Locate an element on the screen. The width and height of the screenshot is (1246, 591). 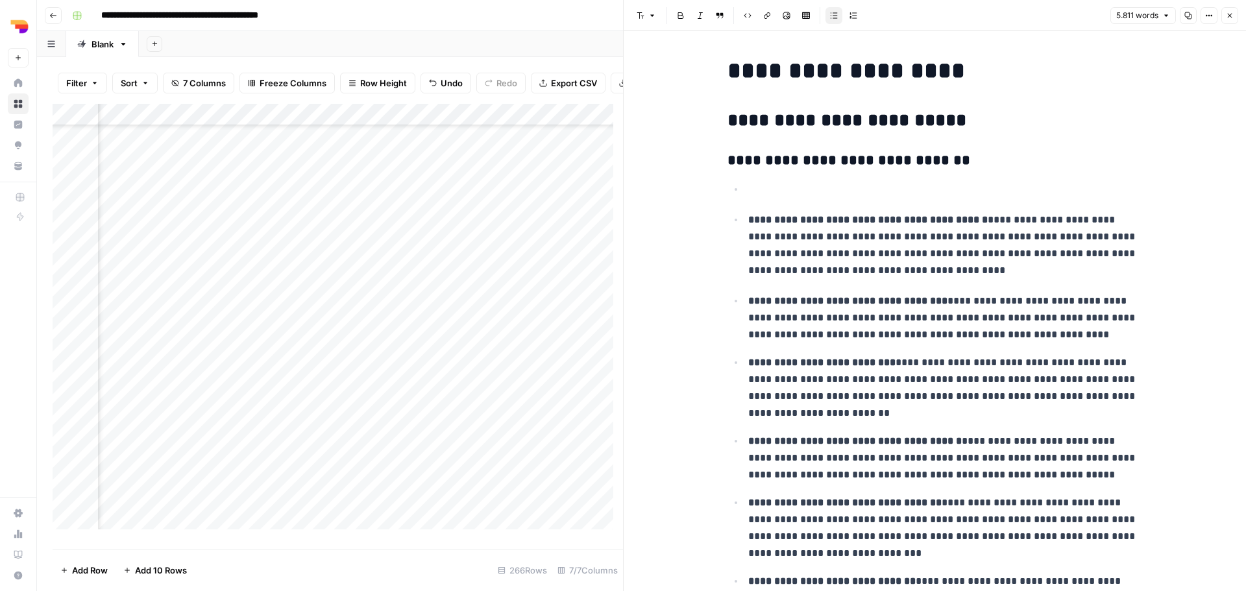
button: Undo is located at coordinates (446, 83).